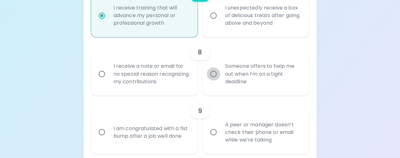 Image resolution: width=400 pixels, height=158 pixels. I want to click on h6: 9, so click(200, 110).